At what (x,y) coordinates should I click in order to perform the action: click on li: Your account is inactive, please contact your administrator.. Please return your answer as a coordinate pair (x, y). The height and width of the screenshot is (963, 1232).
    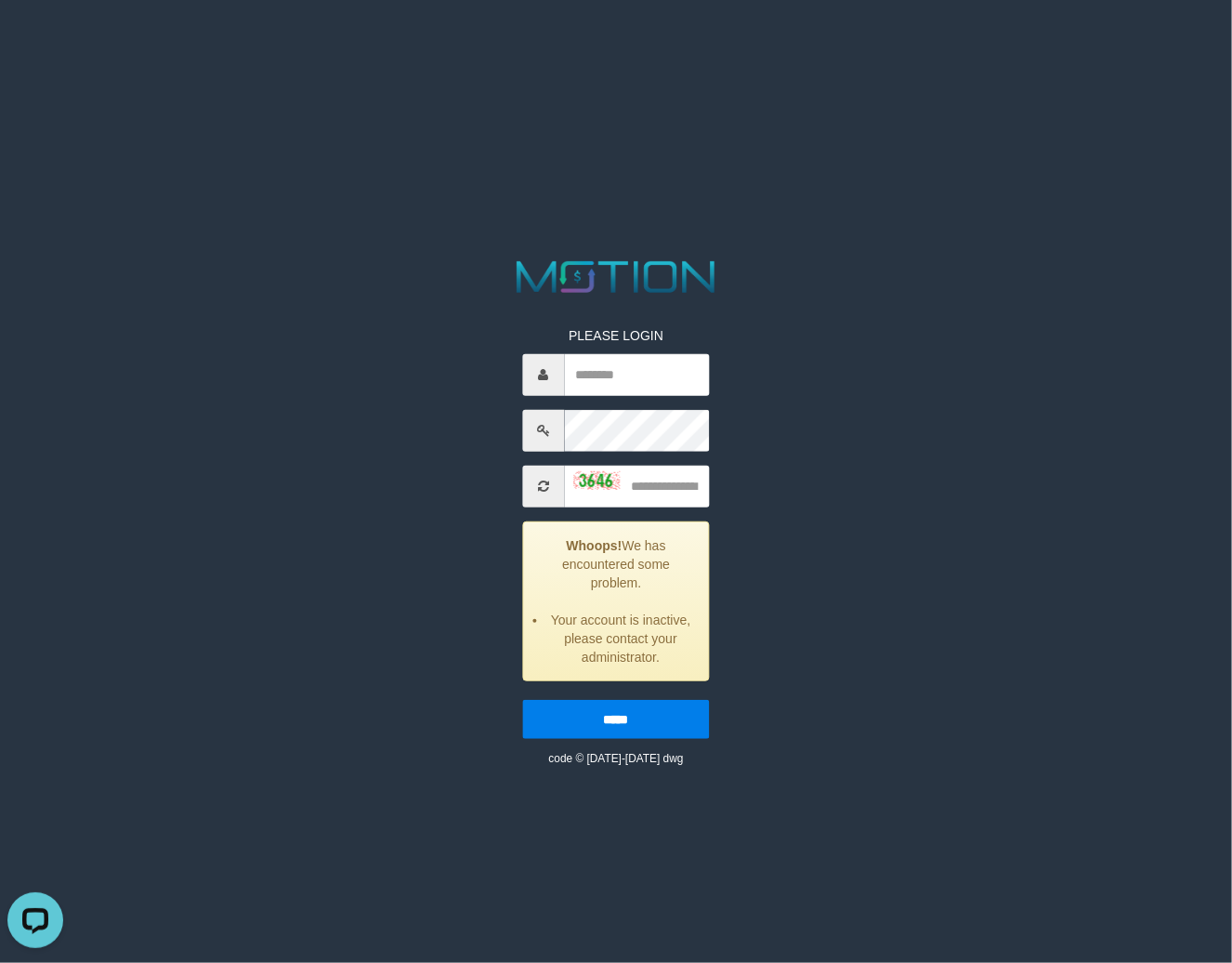
    Looking at the image, I should click on (620, 638).